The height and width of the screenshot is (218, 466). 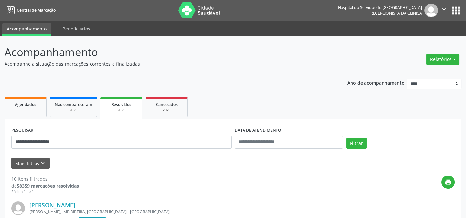 What do you see at coordinates (45, 178) in the screenshot?
I see `div: 10 itens filtrados` at bounding box center [45, 178].